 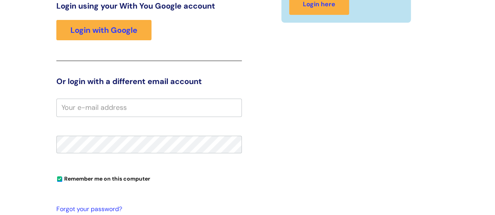 What do you see at coordinates (149, 108) in the screenshot?
I see `input: Your e-mail address` at bounding box center [149, 108].